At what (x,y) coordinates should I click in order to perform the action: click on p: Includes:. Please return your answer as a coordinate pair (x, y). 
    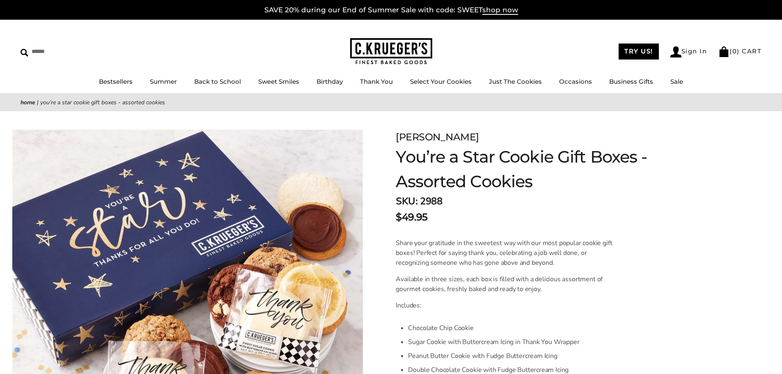
    Looking at the image, I should click on (508, 305).